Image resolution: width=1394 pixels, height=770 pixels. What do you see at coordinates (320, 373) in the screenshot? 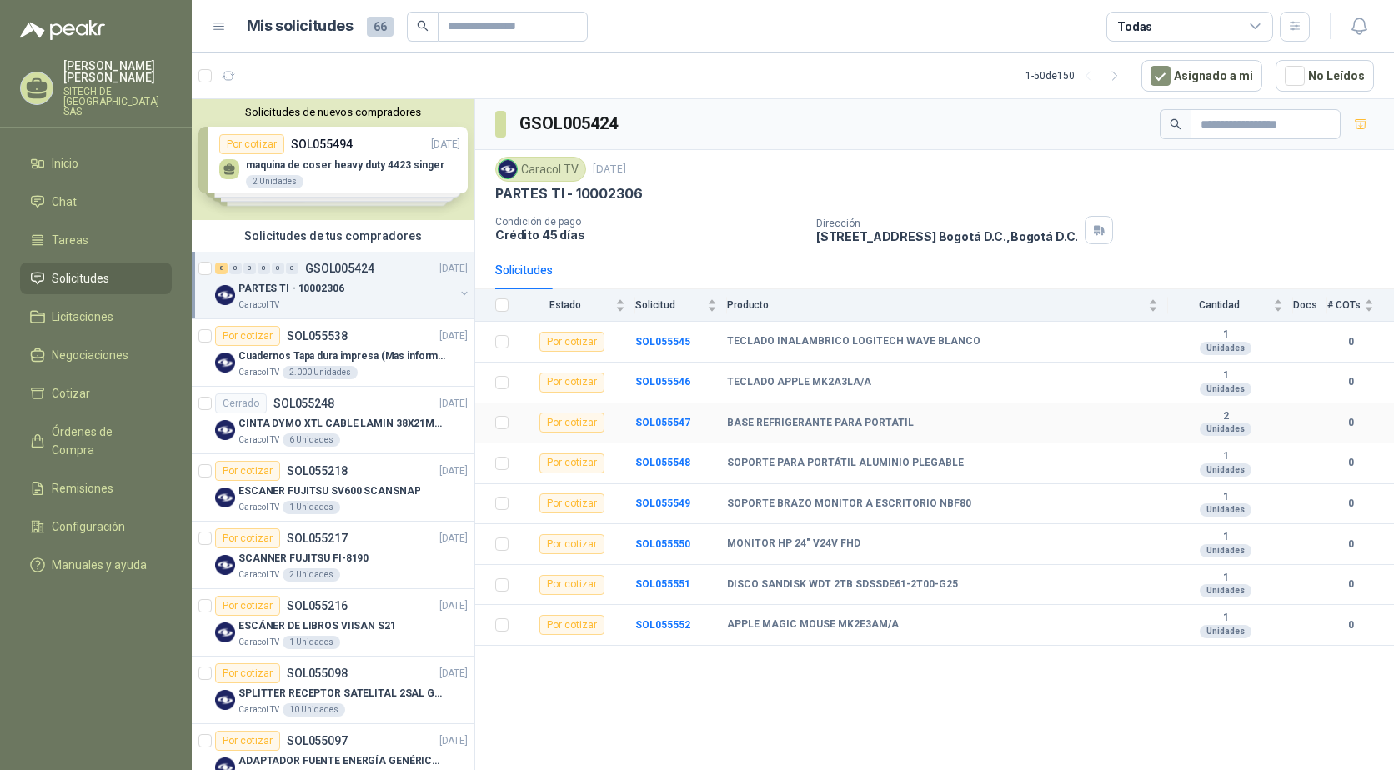
I see `div: 2.000 Unidades` at bounding box center [320, 373].